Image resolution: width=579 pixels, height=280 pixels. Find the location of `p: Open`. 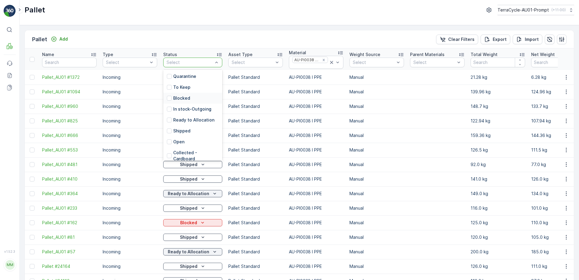

p: Open is located at coordinates (179, 142).